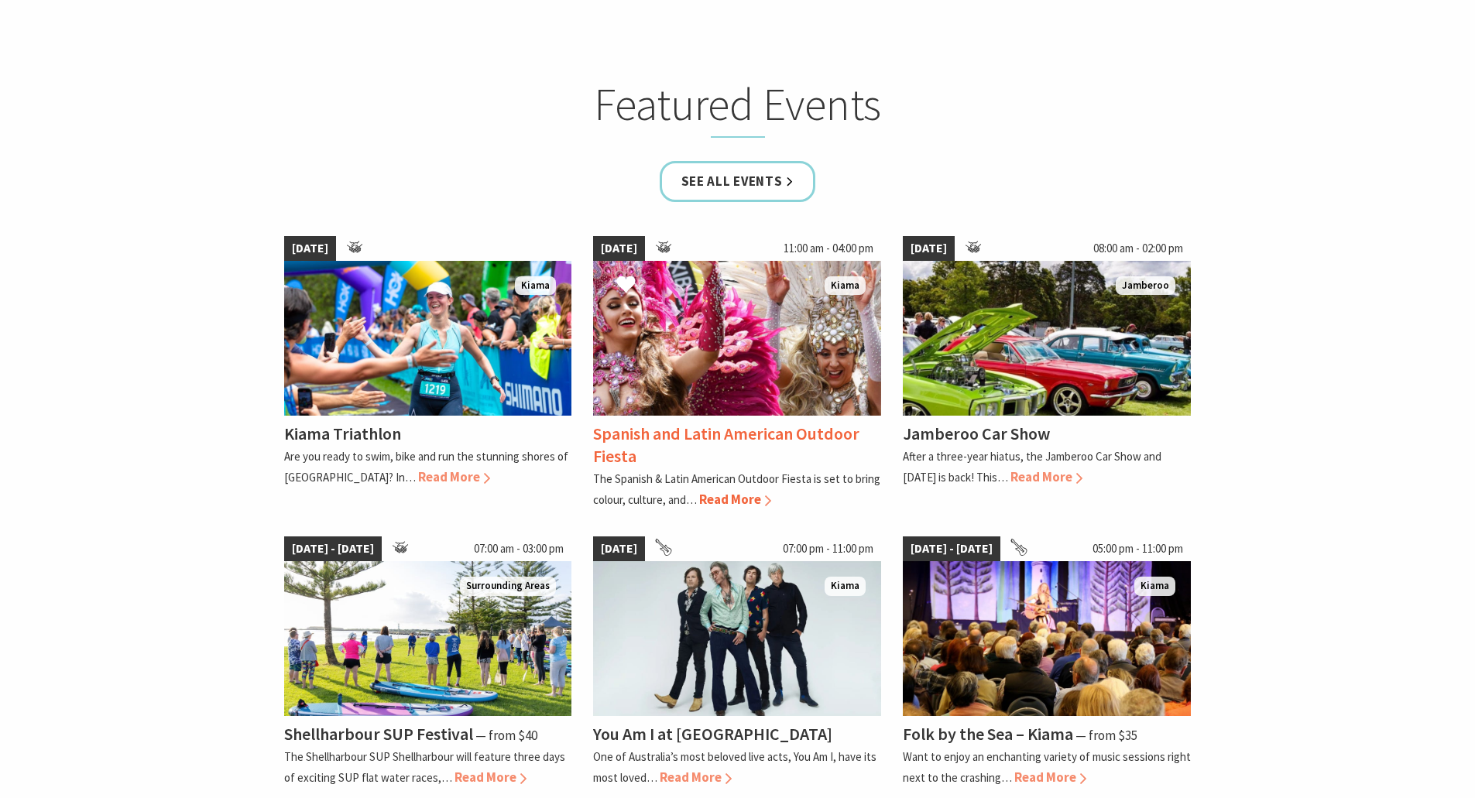 The image size is (1475, 798). What do you see at coordinates (828, 549) in the screenshot?
I see `span: 07:00 pm - 11:00 pm` at bounding box center [828, 549].